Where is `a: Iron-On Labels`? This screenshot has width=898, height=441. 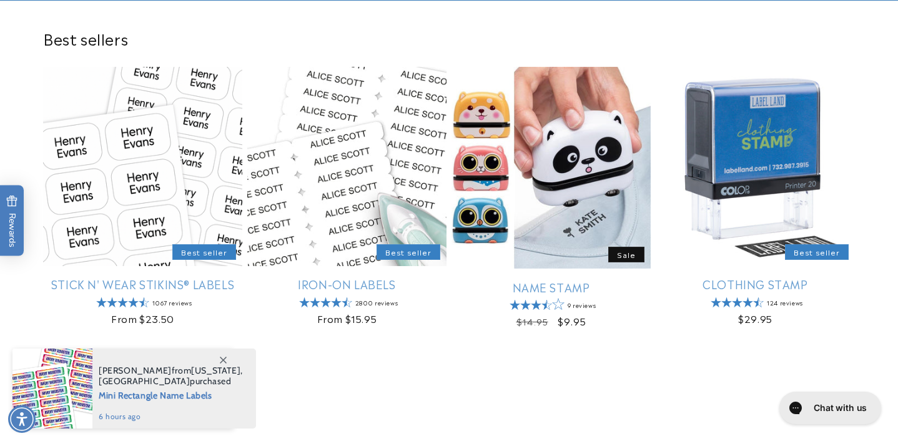
a: Iron-On Labels is located at coordinates (347, 284).